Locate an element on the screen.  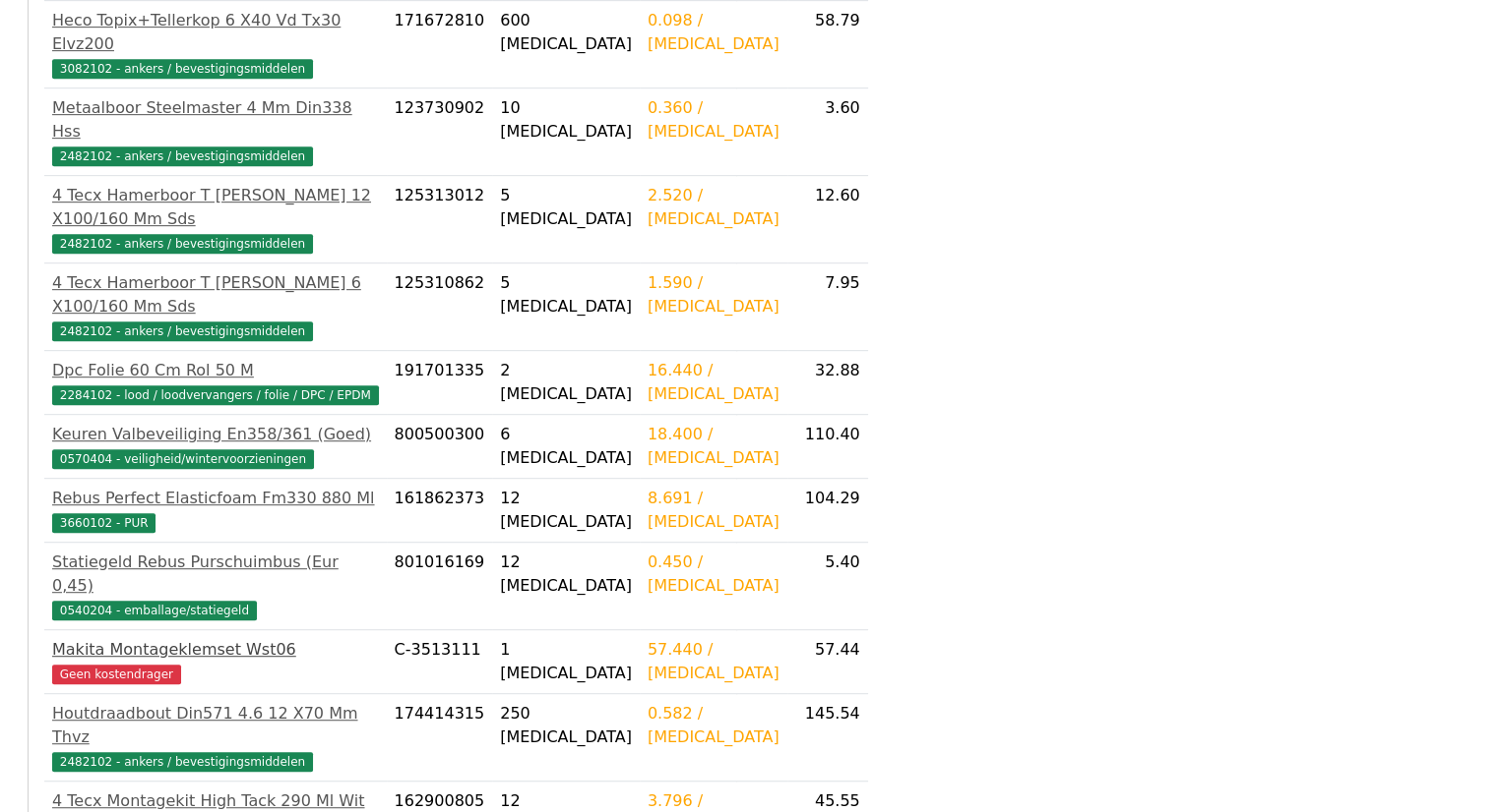
td: 123730902 is located at coordinates (440, 132).